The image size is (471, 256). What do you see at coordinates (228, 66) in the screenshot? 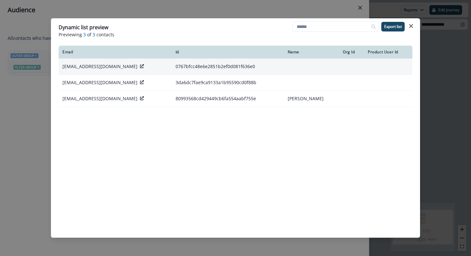
I see `td: 0767bfcc48e6e2851b2ef0d081f636e0` at bounding box center [228, 66].